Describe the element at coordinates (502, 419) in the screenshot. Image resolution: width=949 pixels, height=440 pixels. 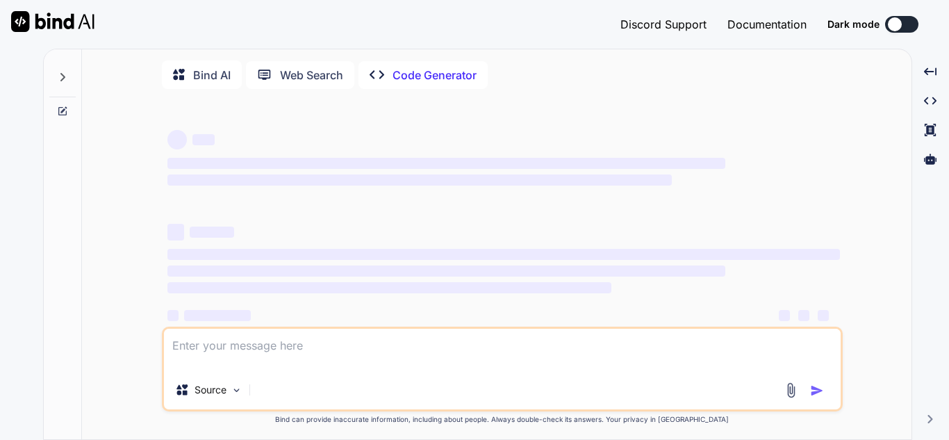
I see `p: Bind can provide inaccurate information, including about people. Always double-check its answers....` at that location.